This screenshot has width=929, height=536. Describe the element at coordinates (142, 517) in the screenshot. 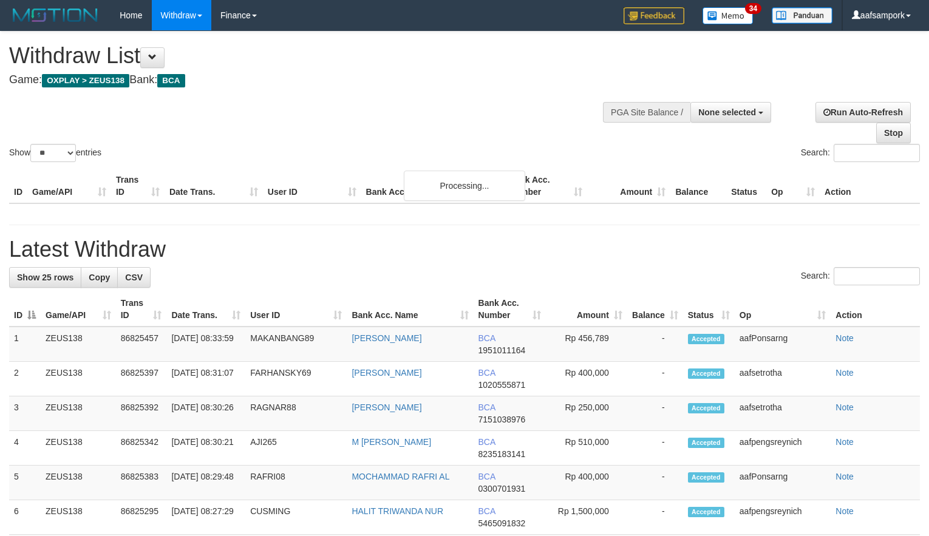

I see `td: 86825295` at that location.